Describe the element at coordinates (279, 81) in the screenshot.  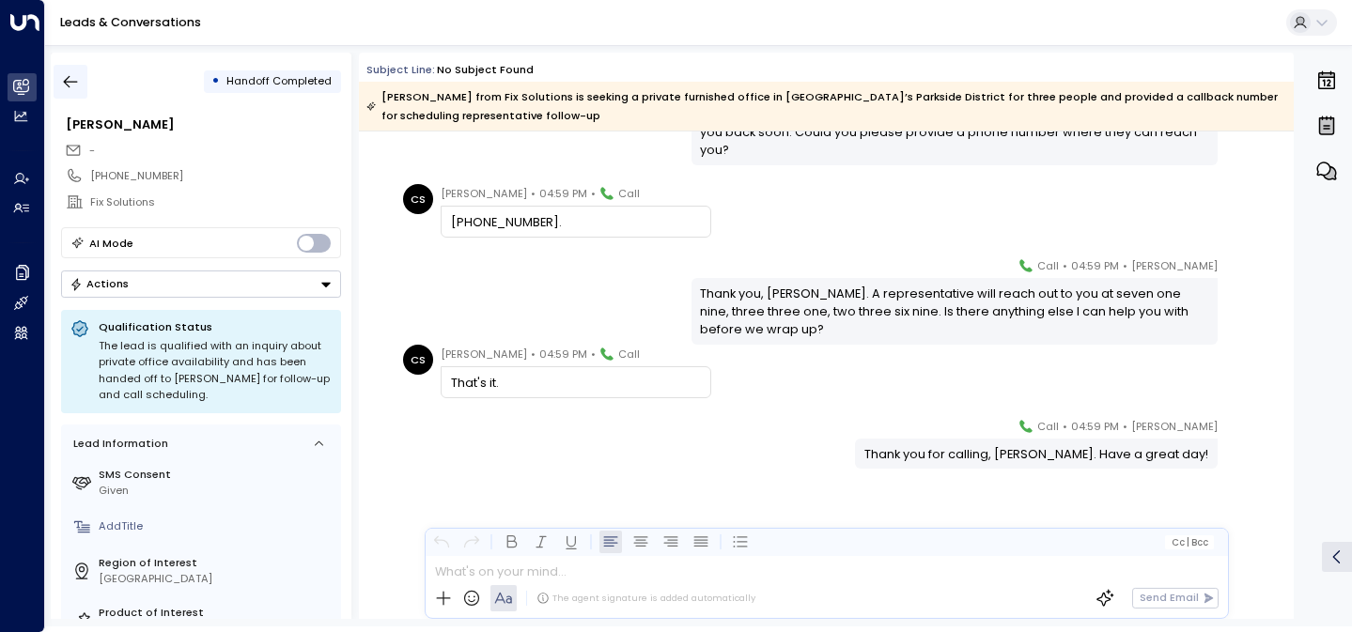
I see `span: Handoff Completed` at that location.